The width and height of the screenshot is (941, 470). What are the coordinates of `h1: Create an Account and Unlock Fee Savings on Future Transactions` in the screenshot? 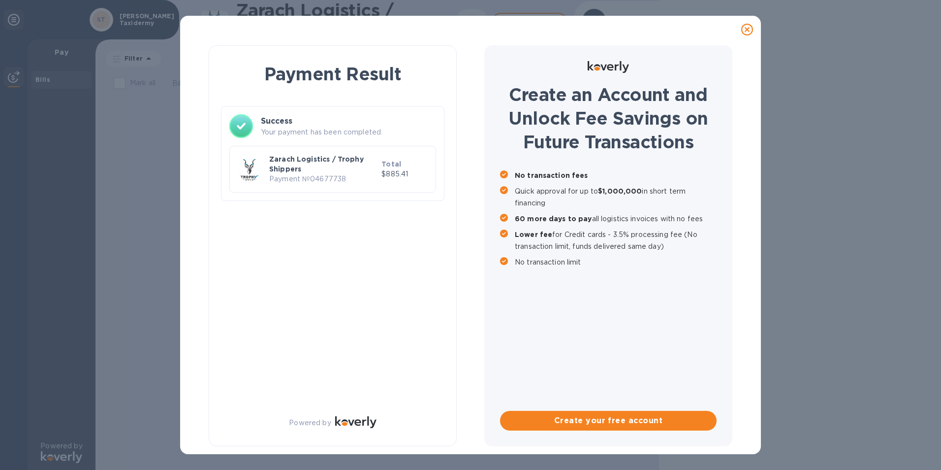 It's located at (608, 118).